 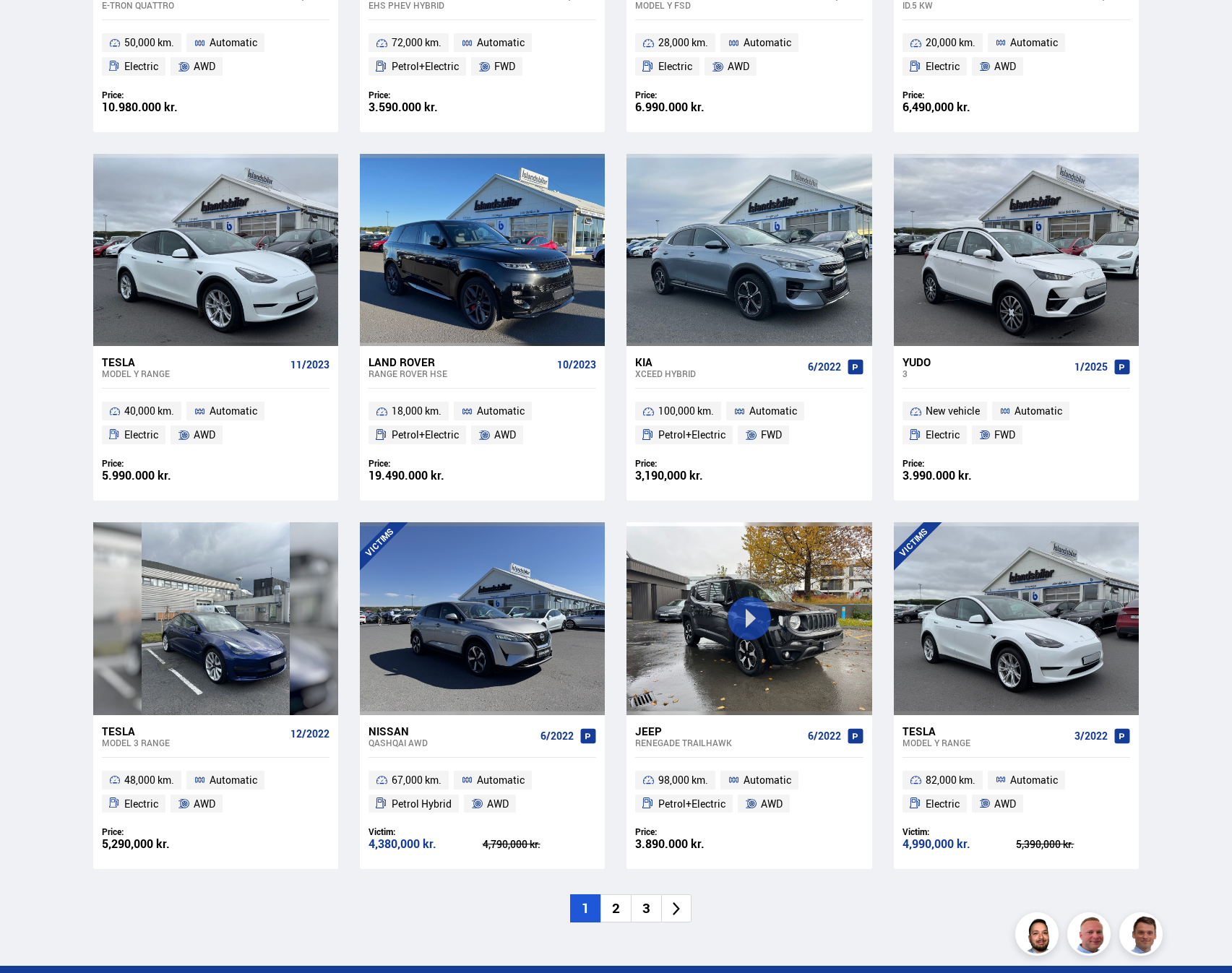 What do you see at coordinates (950, 781) in the screenshot?
I see `span: 82,000 km.` at bounding box center [950, 781].